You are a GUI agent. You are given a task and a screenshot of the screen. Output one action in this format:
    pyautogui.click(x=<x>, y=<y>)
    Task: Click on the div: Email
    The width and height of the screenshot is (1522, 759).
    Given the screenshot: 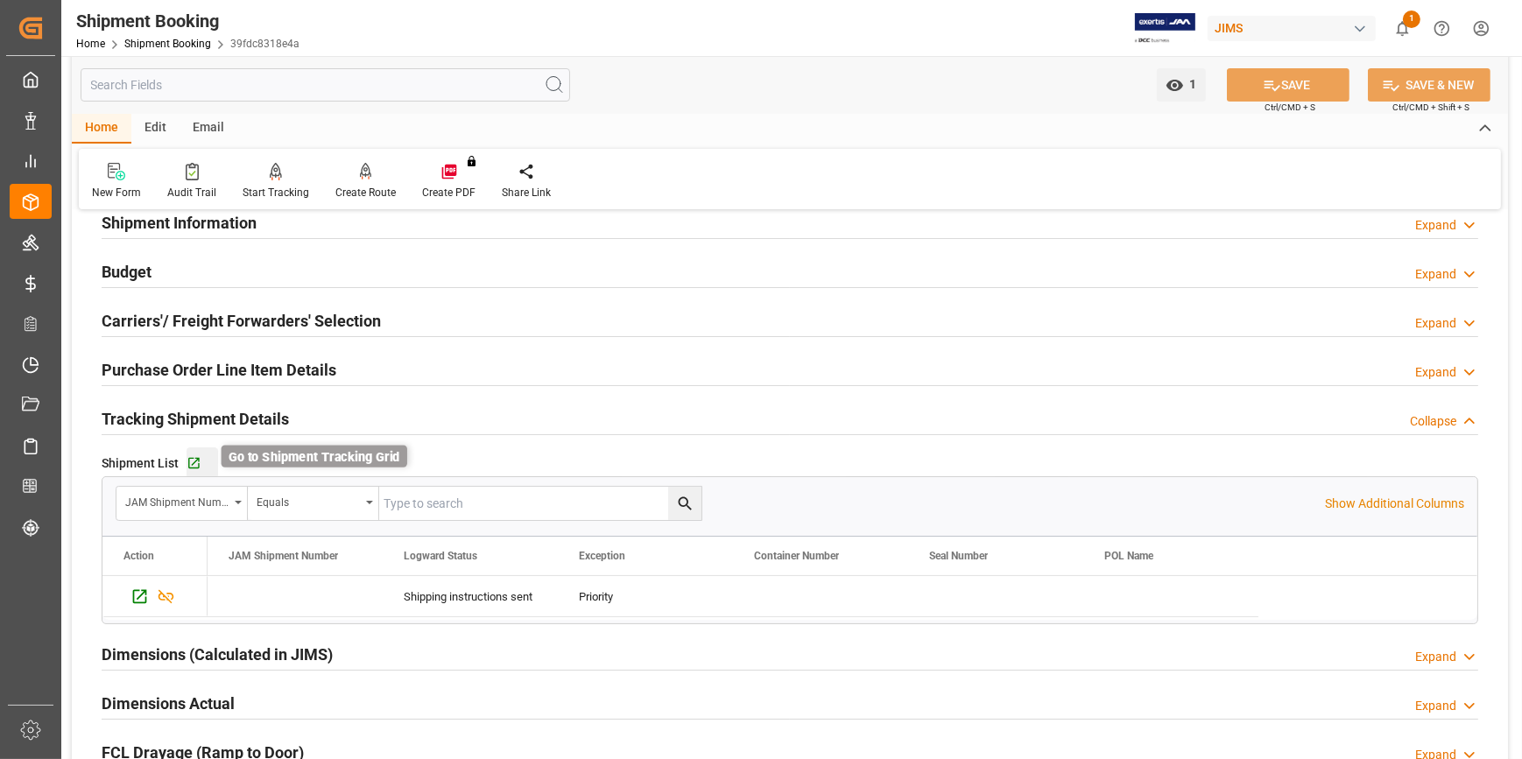 What is the action you would take?
    pyautogui.click(x=208, y=129)
    